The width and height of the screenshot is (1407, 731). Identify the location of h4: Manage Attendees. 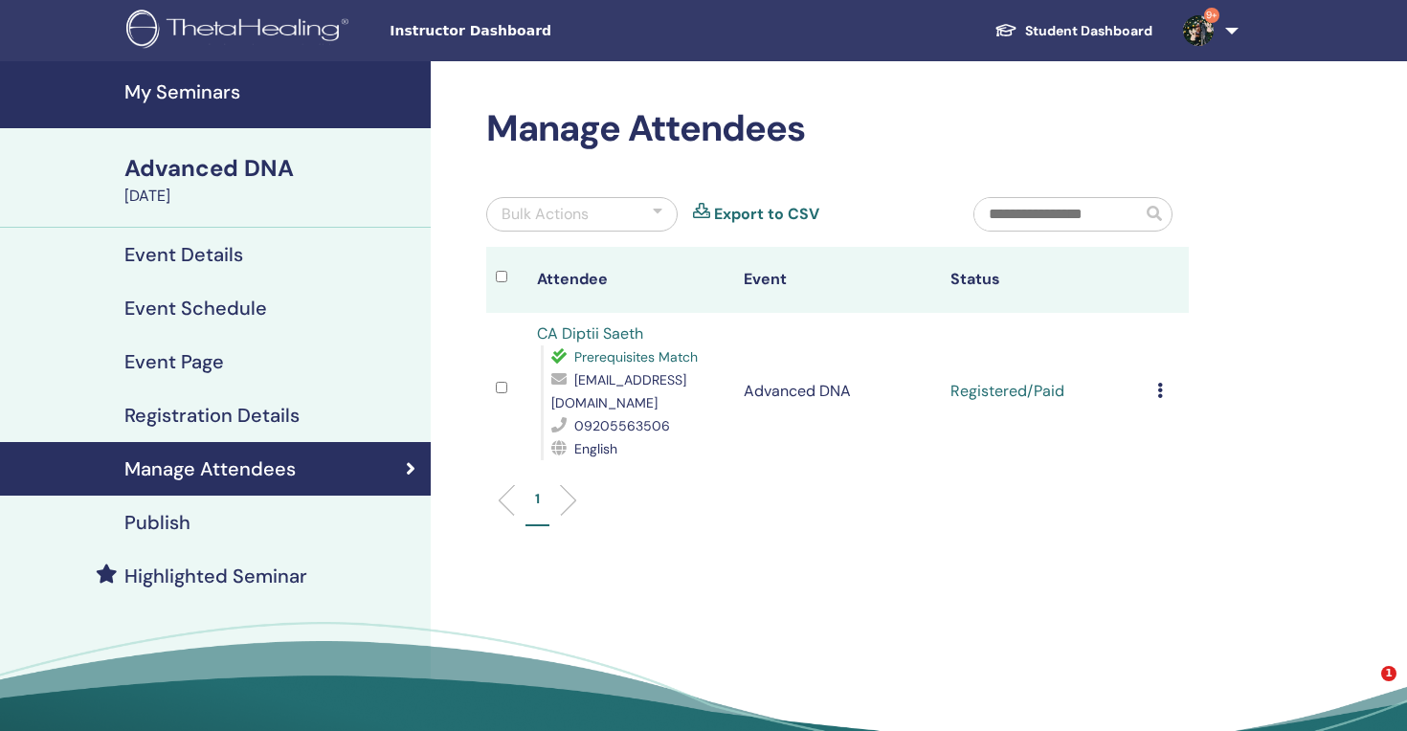
(210, 469).